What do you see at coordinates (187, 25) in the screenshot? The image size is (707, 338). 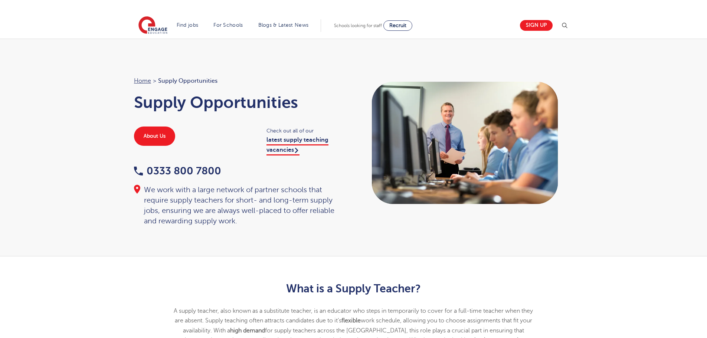 I see `a: Find jobs` at bounding box center [187, 25].